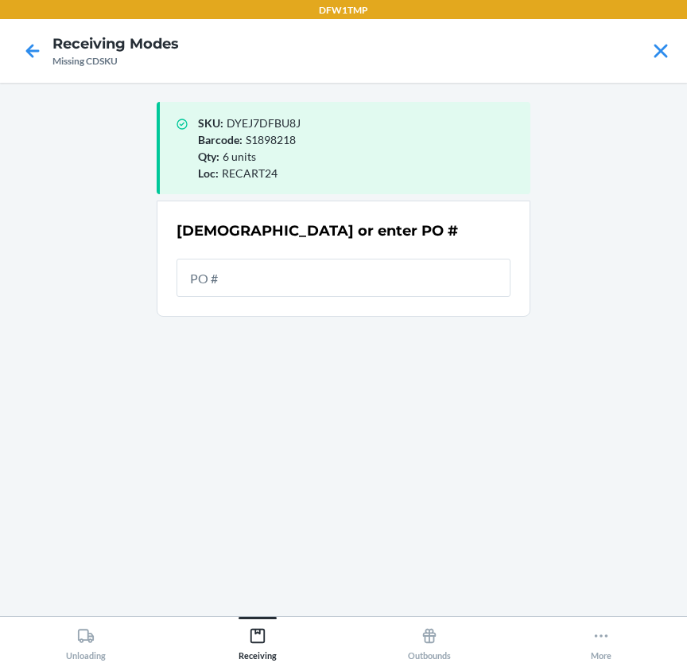 This screenshot has width=687, height=663. Describe the element at coordinates (220, 139) in the screenshot. I see `span: Barcode :` at that location.